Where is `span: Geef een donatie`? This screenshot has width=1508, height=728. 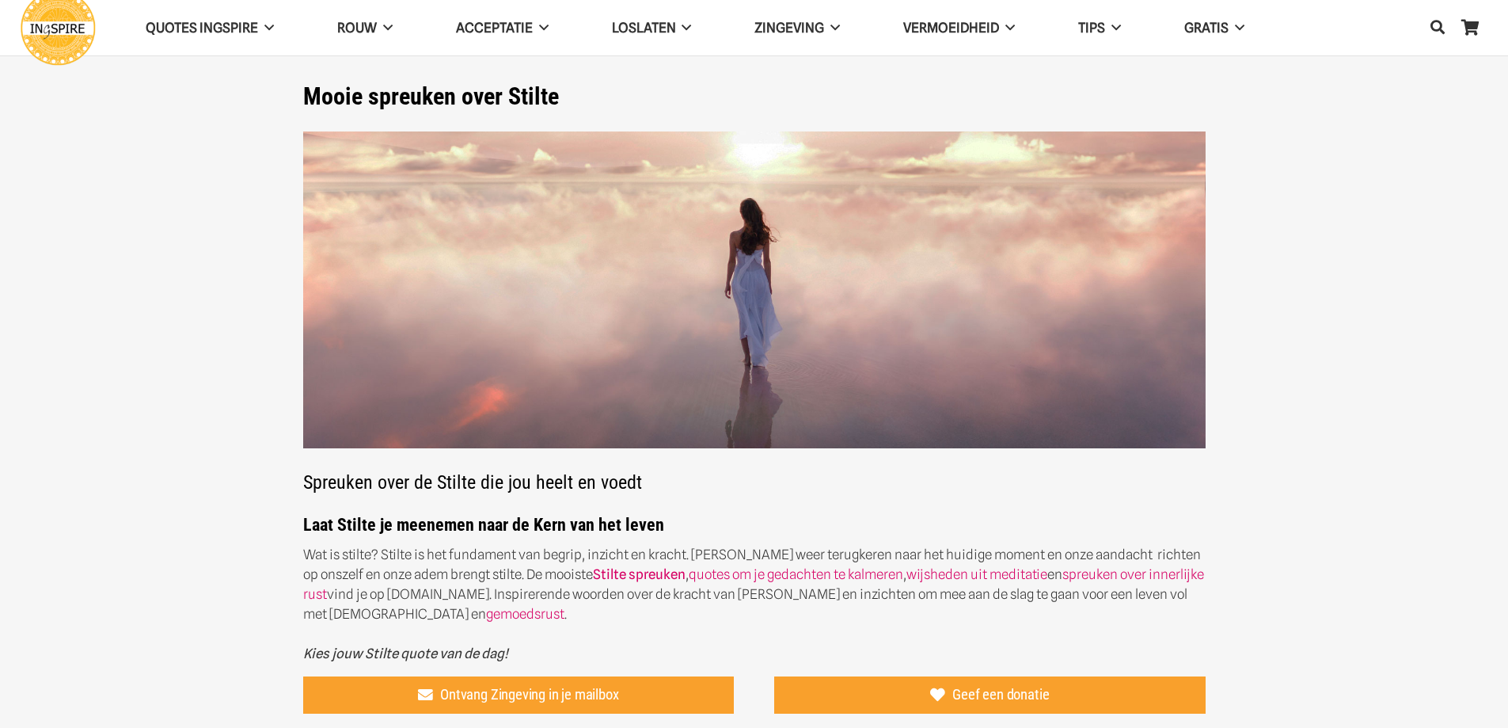
span: Geef een donatie is located at coordinates (1001, 694).